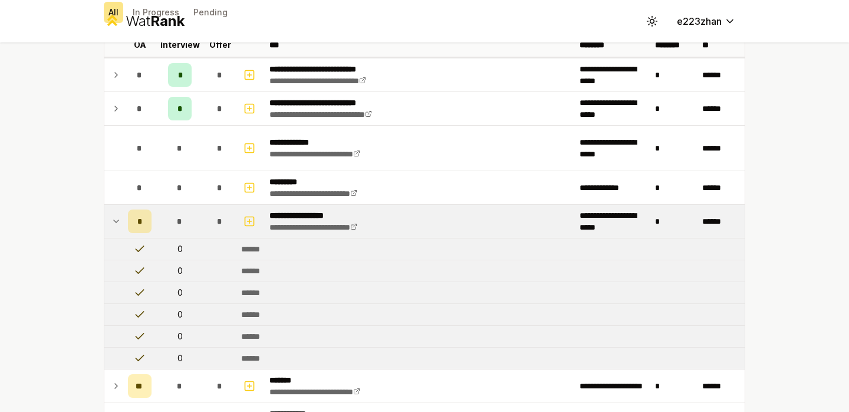  What do you see at coordinates (113, 12) in the screenshot?
I see `button: All` at bounding box center [113, 12].